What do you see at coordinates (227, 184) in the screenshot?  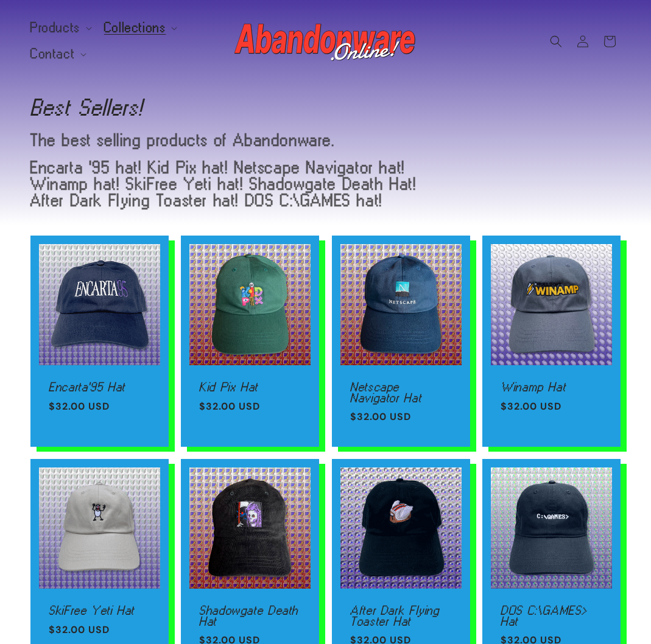 I see `p: Encarta '95 hat! Kid Pix hat! Netscape Navigator hat! Winamp hat! SkiFree Yeti hat! Shadowgate De...` at bounding box center [227, 184].